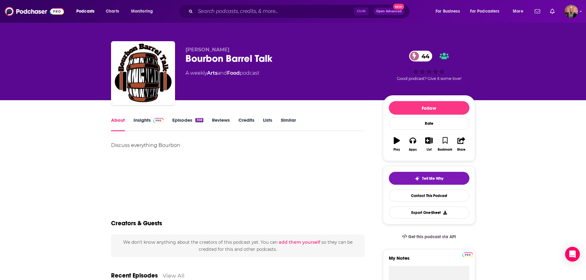  Describe the element at coordinates (571, 11) in the screenshot. I see `button: Show profile menu` at that location.